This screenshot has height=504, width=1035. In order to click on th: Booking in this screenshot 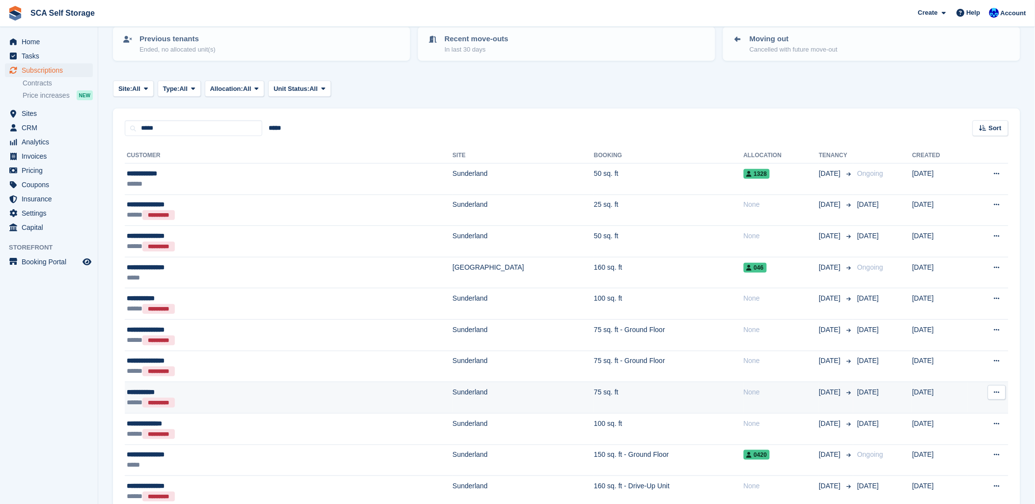, I will do `click(668, 156)`.